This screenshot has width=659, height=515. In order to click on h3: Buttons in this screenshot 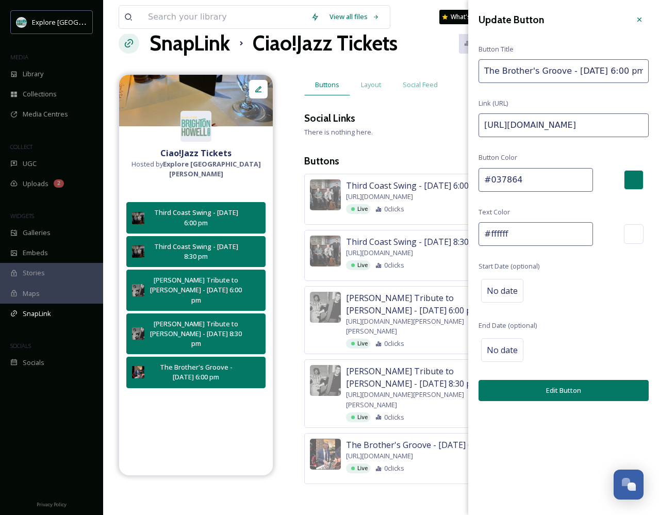, I will do `click(474, 161)`.